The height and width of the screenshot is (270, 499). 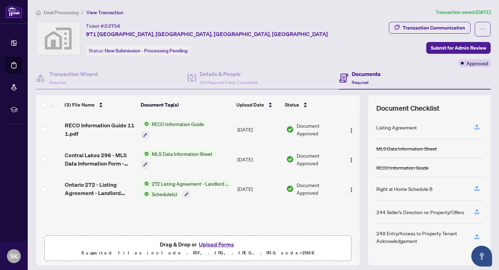 I want to click on span: MLS Data Information Sheet, so click(x=182, y=154).